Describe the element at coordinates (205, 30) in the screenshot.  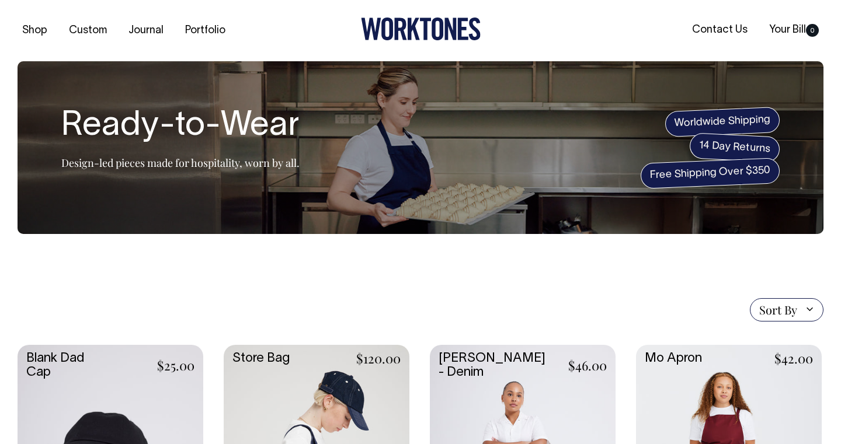
I see `a: Portfolio` at that location.